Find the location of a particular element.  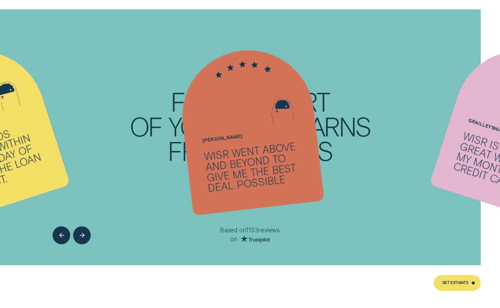

span: on is located at coordinates (234, 239).